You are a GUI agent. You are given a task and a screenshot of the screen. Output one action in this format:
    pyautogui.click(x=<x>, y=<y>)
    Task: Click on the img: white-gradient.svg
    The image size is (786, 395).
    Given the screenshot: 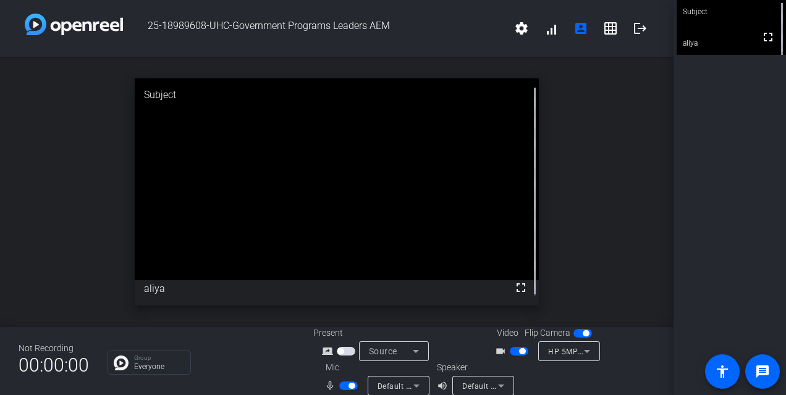 What is the action you would take?
    pyautogui.click(x=74, y=24)
    